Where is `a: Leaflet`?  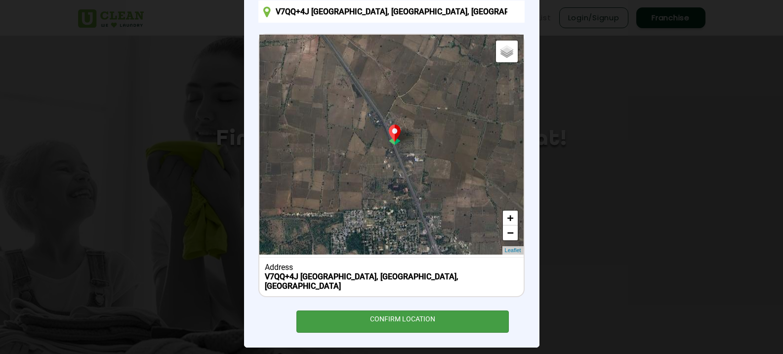
a: Leaflet is located at coordinates (513, 250).